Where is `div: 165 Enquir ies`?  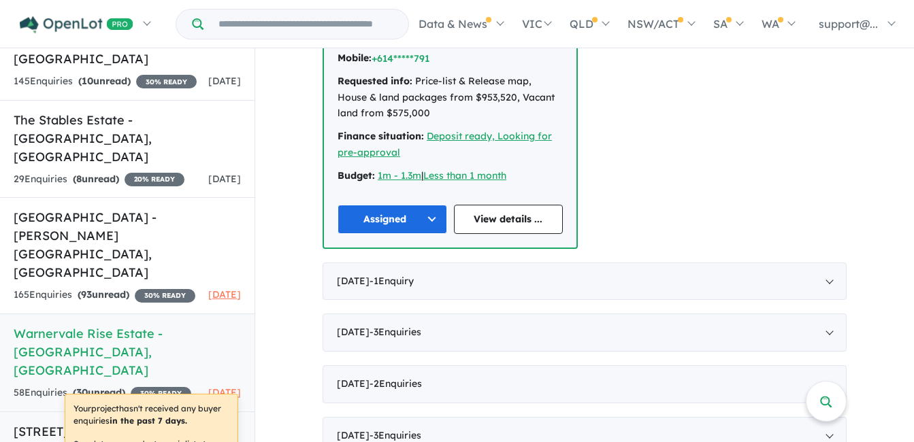 div: 165 Enquir ies is located at coordinates (104, 295).